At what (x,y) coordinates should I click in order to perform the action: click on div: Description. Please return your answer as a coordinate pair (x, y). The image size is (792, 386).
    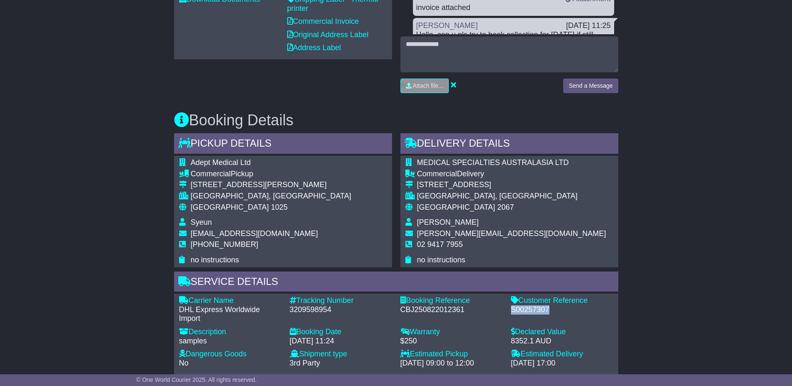
    Looking at the image, I should click on (230, 332).